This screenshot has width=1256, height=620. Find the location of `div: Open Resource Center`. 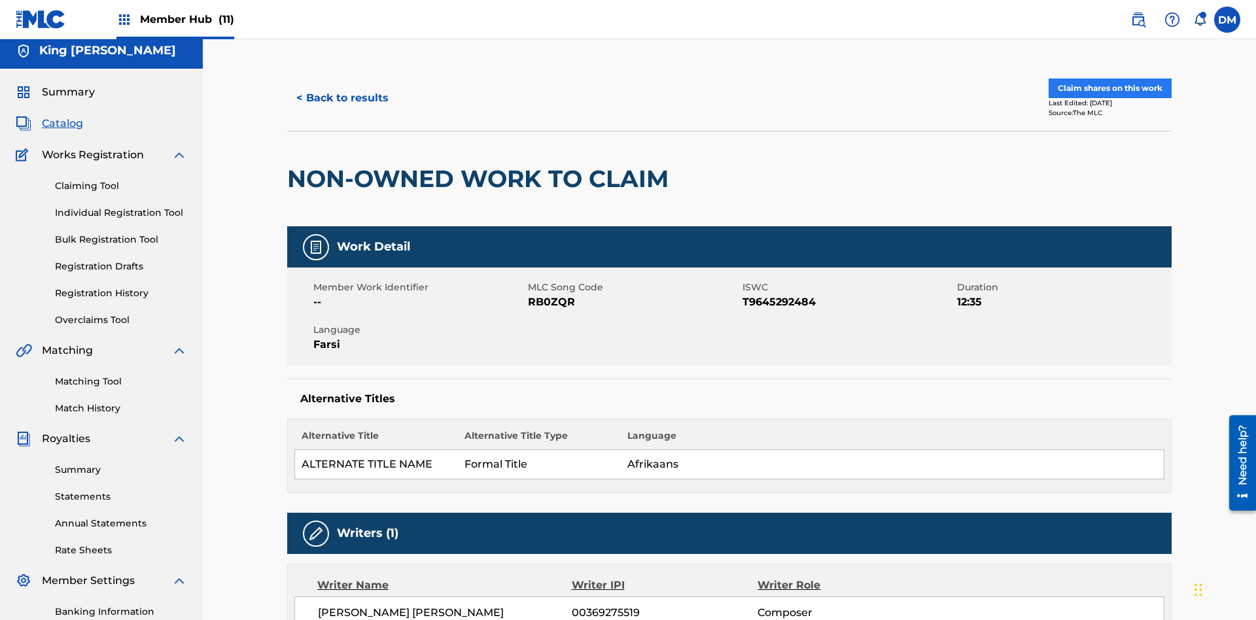

div: Open Resource Center is located at coordinates (23, 54).